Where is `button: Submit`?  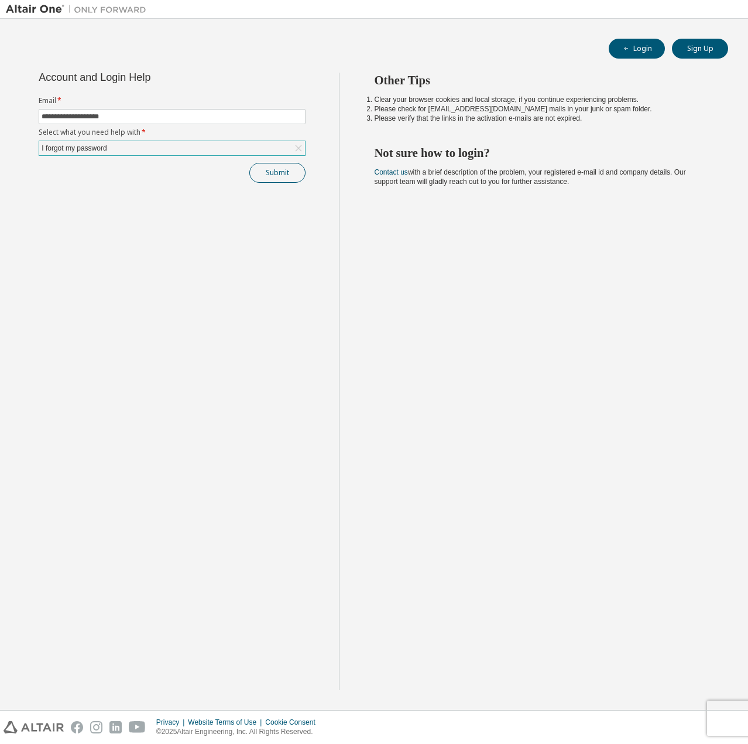
button: Submit is located at coordinates (278, 173).